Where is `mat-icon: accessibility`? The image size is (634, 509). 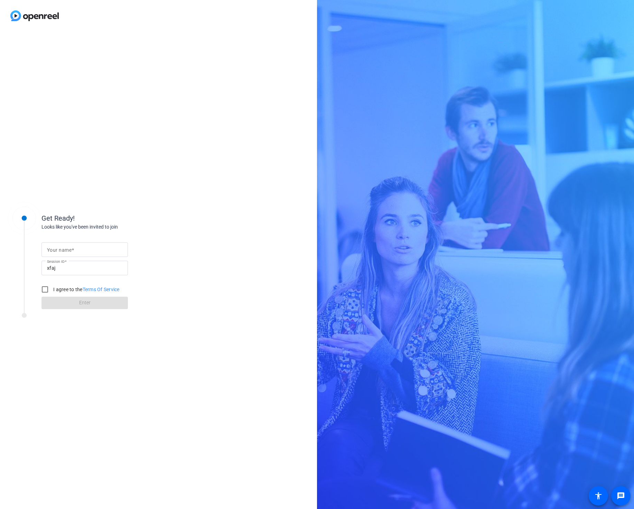 mat-icon: accessibility is located at coordinates (599, 496).